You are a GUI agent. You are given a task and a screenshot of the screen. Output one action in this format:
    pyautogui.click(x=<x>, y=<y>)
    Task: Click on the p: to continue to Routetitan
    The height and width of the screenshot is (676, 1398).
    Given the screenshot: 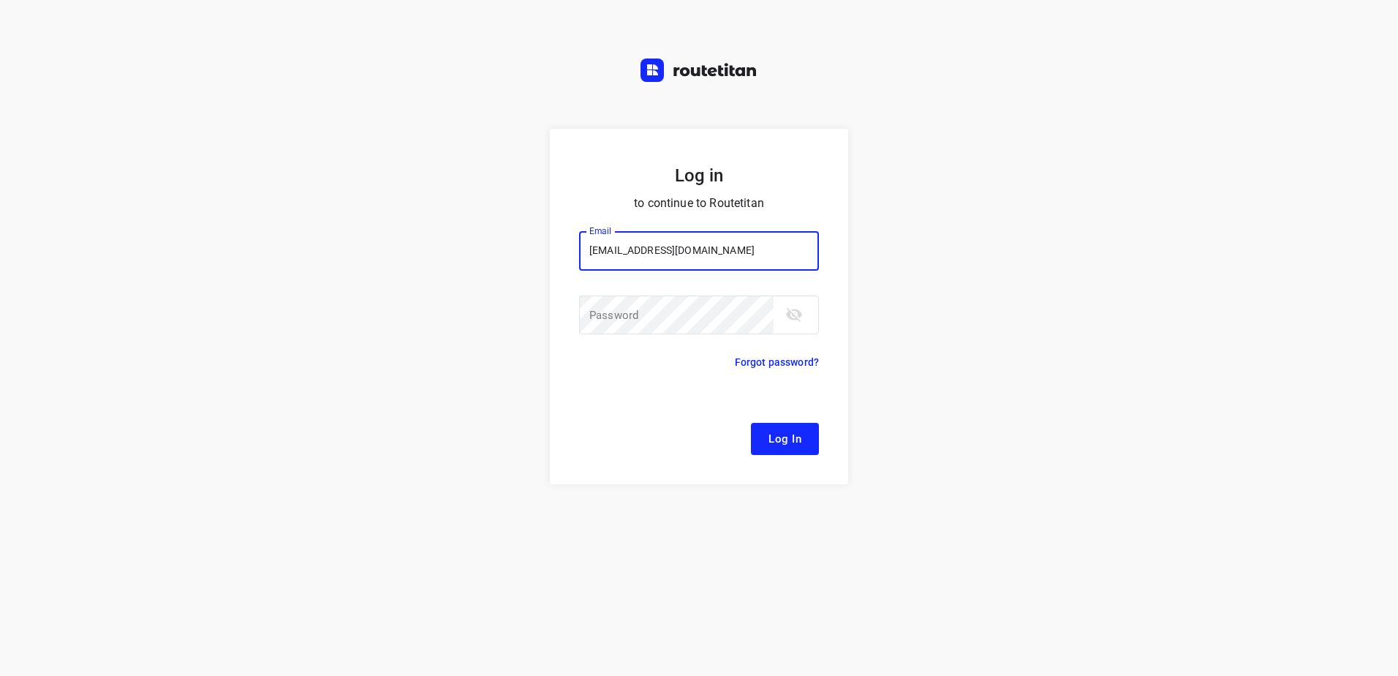 What is the action you would take?
    pyautogui.click(x=699, y=203)
    